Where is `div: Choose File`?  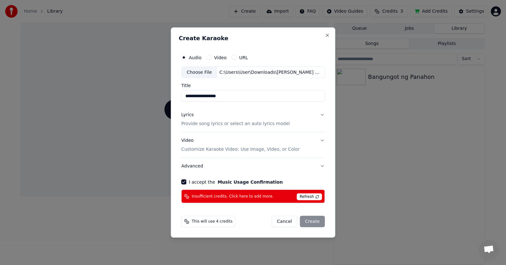 div: Choose File is located at coordinates (199, 72).